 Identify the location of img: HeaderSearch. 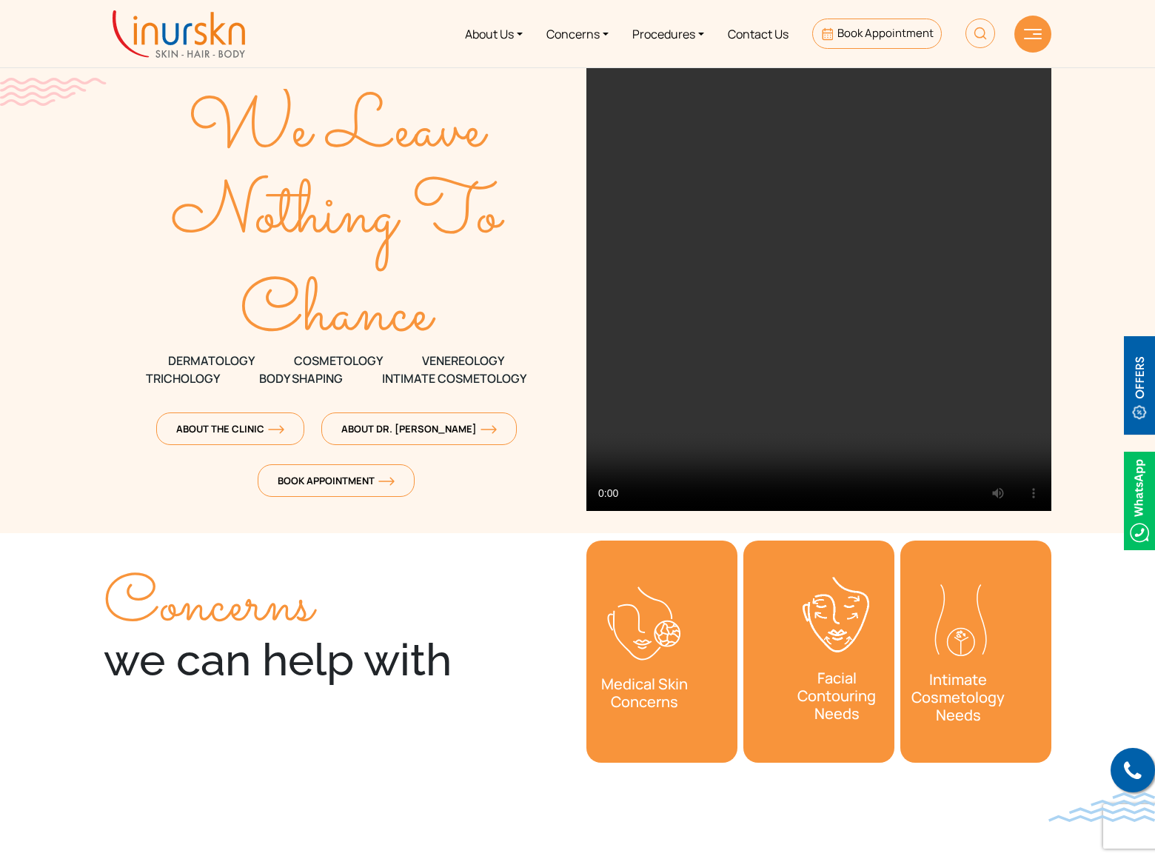
(980, 33).